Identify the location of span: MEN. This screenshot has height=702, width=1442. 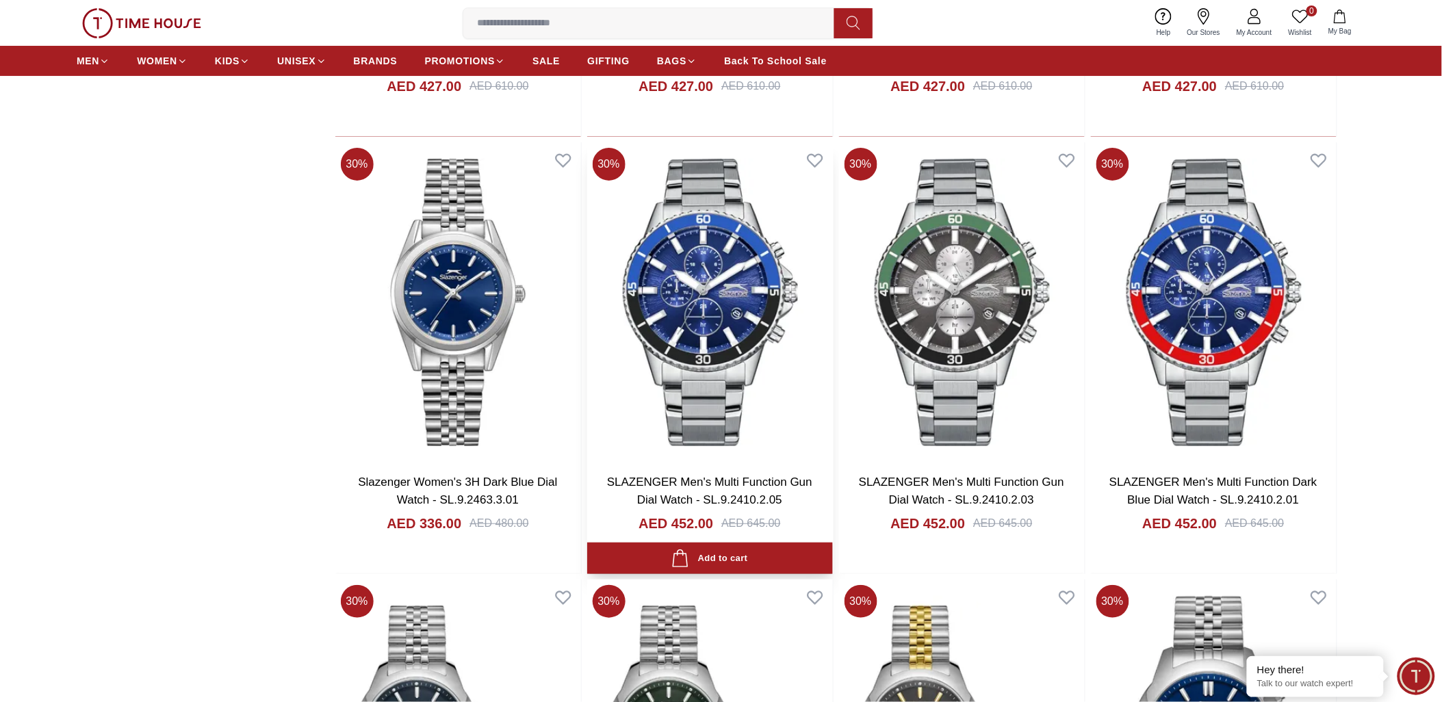
(88, 61).